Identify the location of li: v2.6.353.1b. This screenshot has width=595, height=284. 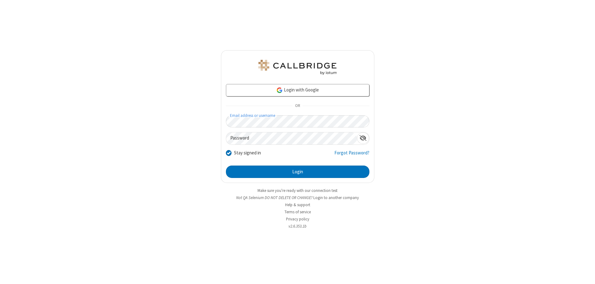
(298, 226).